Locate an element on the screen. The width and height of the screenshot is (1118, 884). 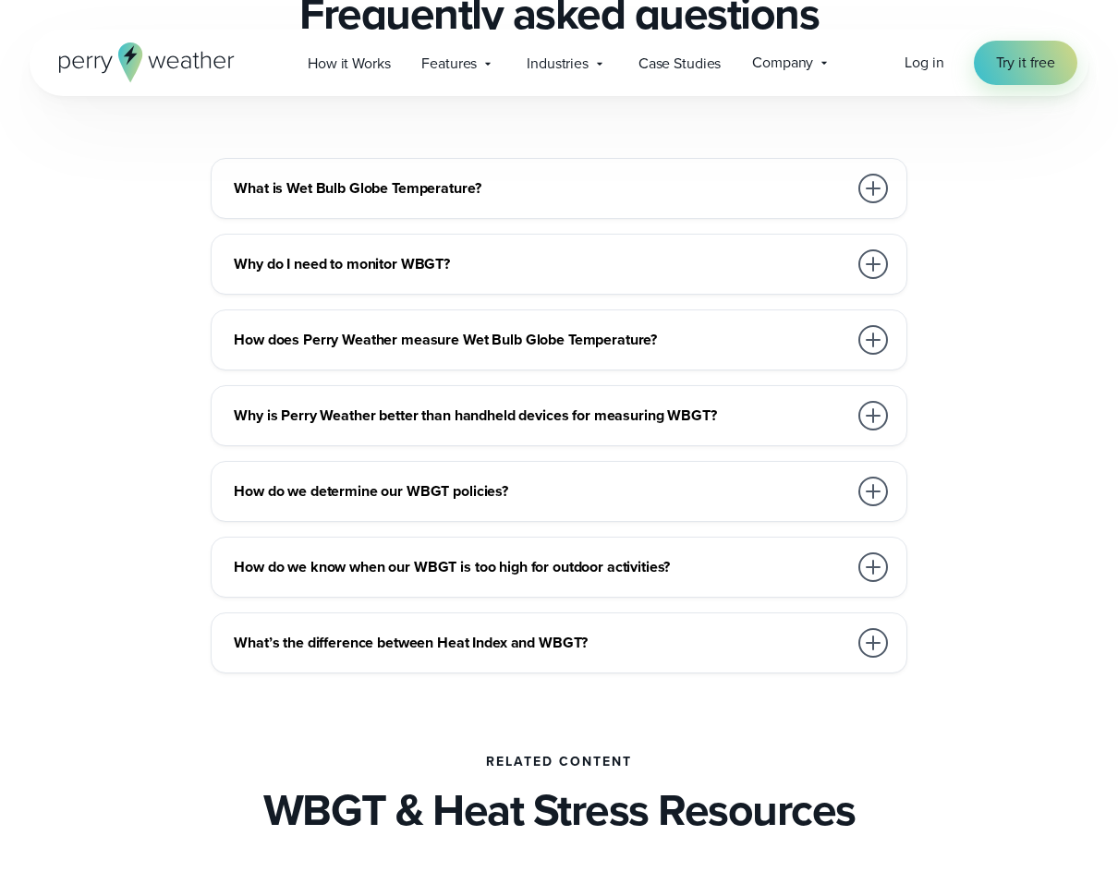
h3: How do we determine our WBGT policies? is located at coordinates (540, 492).